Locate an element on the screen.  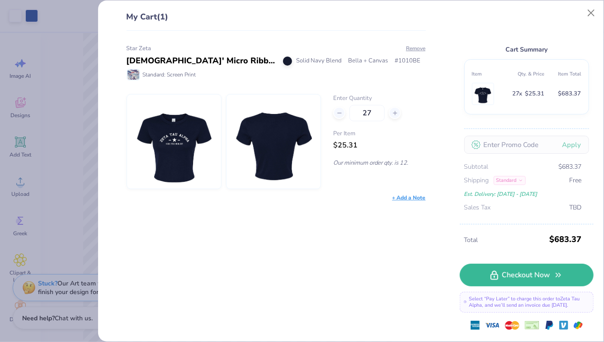
button: Remove is located at coordinates (415, 48).